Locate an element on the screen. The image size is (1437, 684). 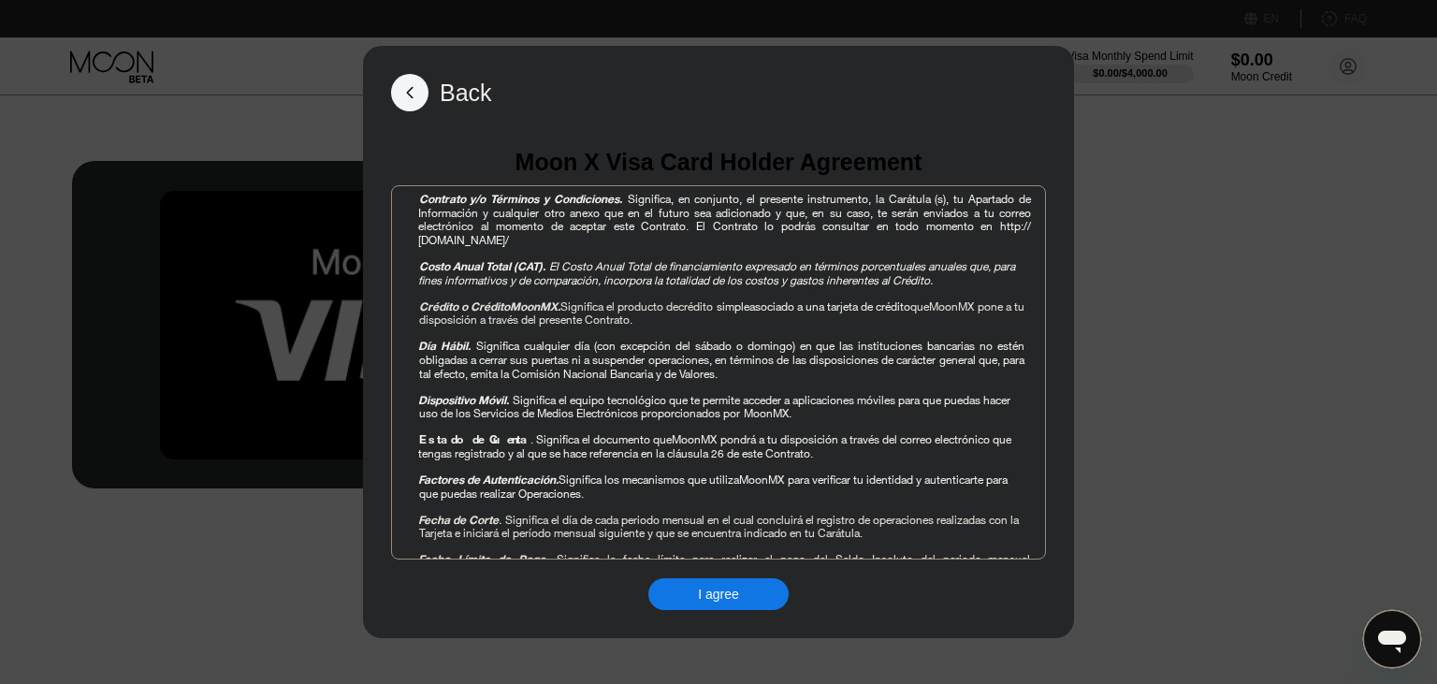
span: Significa los mecanismos que utiliza is located at coordinates (648, 479).